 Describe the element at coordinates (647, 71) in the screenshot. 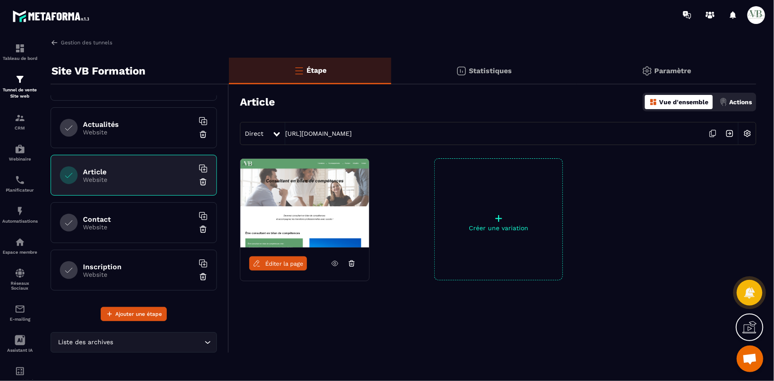

I see `img: setting-gr.5f69749f.svg` at that location.